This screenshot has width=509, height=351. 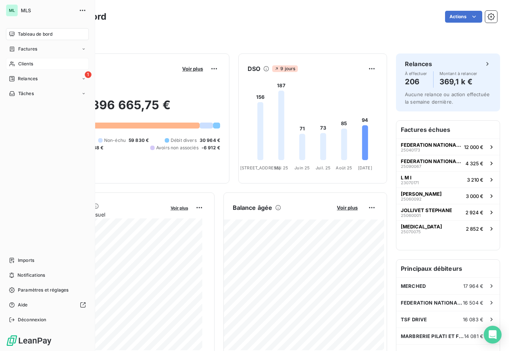 What do you see at coordinates (104, 214) in the screenshot?
I see `span: Chiffre d'affaires mensuel` at bounding box center [104, 214].